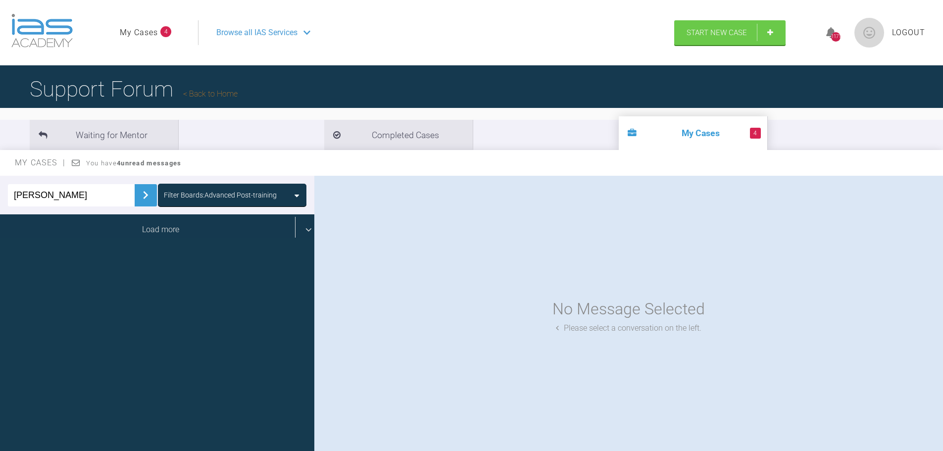 This screenshot has width=943, height=451. Describe the element at coordinates (145, 195) in the screenshot. I see `img: chevronRight.28bd32b0.svg` at that location.